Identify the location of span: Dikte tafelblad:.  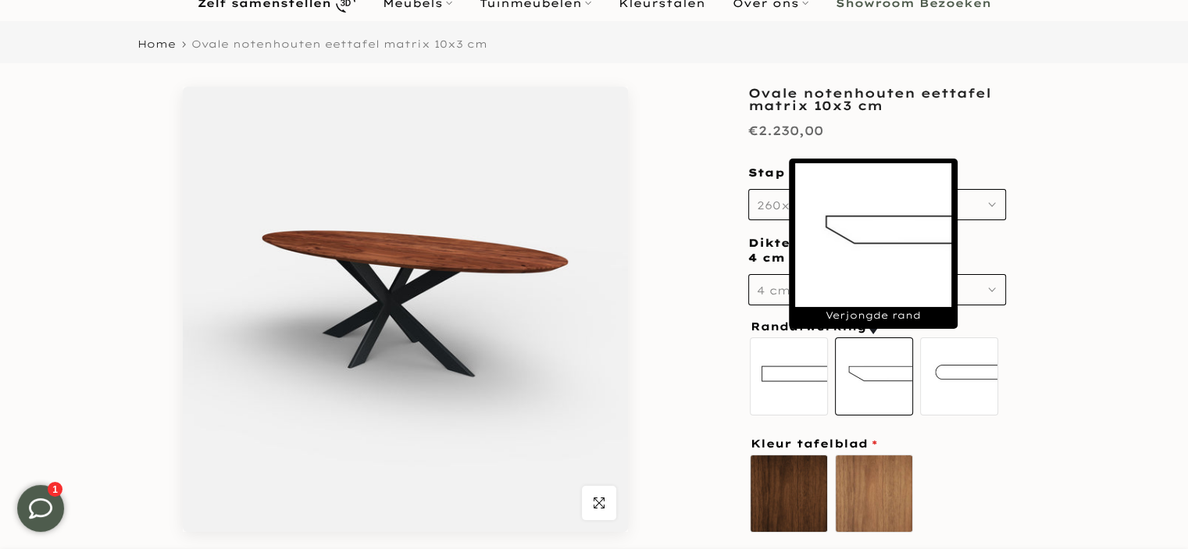
(844, 251).